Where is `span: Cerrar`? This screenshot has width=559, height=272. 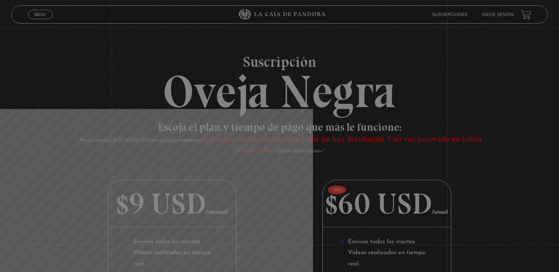
span: Cerrar is located at coordinates (40, 21).